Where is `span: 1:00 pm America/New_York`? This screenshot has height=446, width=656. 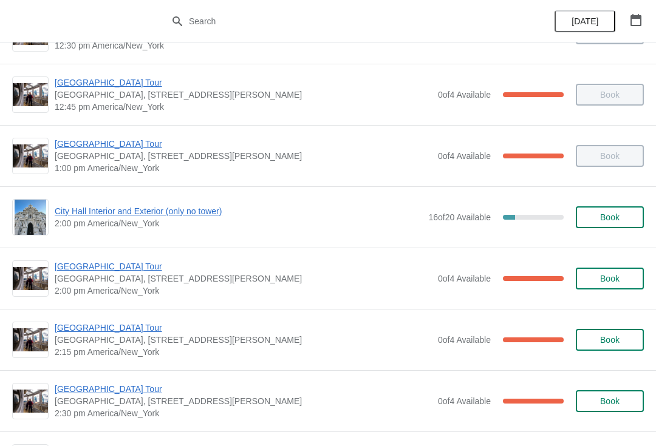 span: 1:00 pm America/New_York is located at coordinates (243, 168).